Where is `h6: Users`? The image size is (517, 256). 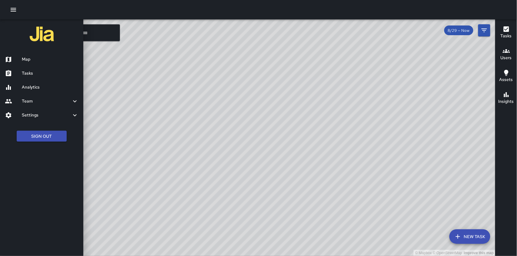 h6: Users is located at coordinates (506, 58).